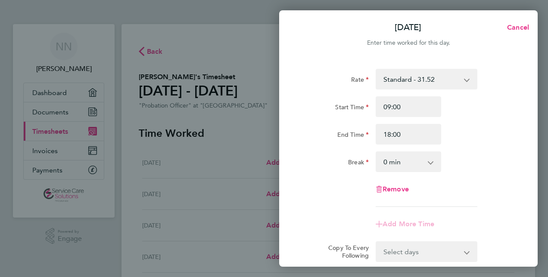 Image resolution: width=548 pixels, height=277 pixels. Describe the element at coordinates (395, 189) in the screenshot. I see `span: Remove` at that location.